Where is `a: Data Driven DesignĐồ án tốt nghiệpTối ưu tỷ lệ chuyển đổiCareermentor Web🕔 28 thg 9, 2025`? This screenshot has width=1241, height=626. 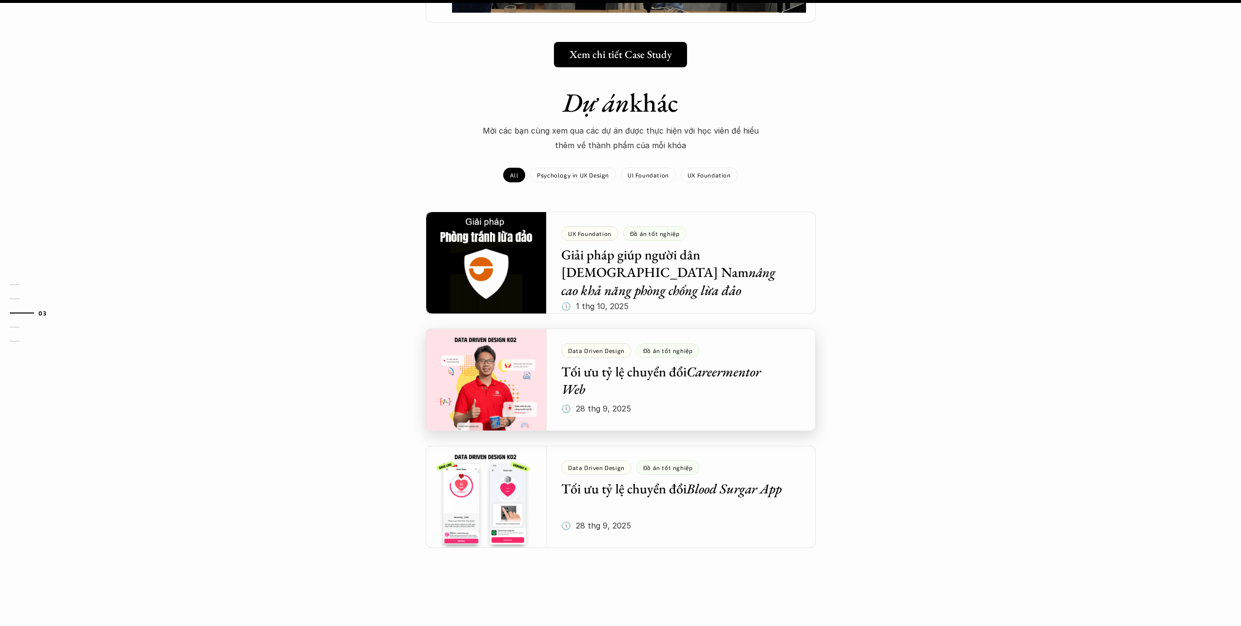
a: Data Driven DesignĐồ án tốt nghiệpTối ưu tỷ lệ chuyển đổiCareermentor Web🕔 28 thg 9, 2025 is located at coordinates (621, 380).